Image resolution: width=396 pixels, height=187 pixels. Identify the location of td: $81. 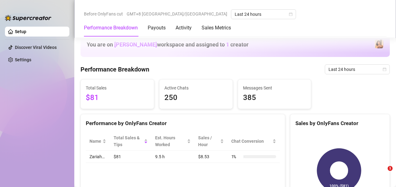
(131, 157).